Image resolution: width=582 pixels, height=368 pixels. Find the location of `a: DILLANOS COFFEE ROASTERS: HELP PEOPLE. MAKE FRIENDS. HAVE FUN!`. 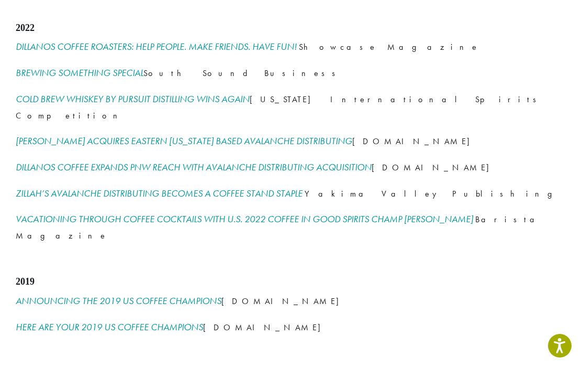

a: DILLANOS COFFEE ROASTERS: HELP PEOPLE. MAKE FRIENDS. HAVE FUN! is located at coordinates (156, 46).